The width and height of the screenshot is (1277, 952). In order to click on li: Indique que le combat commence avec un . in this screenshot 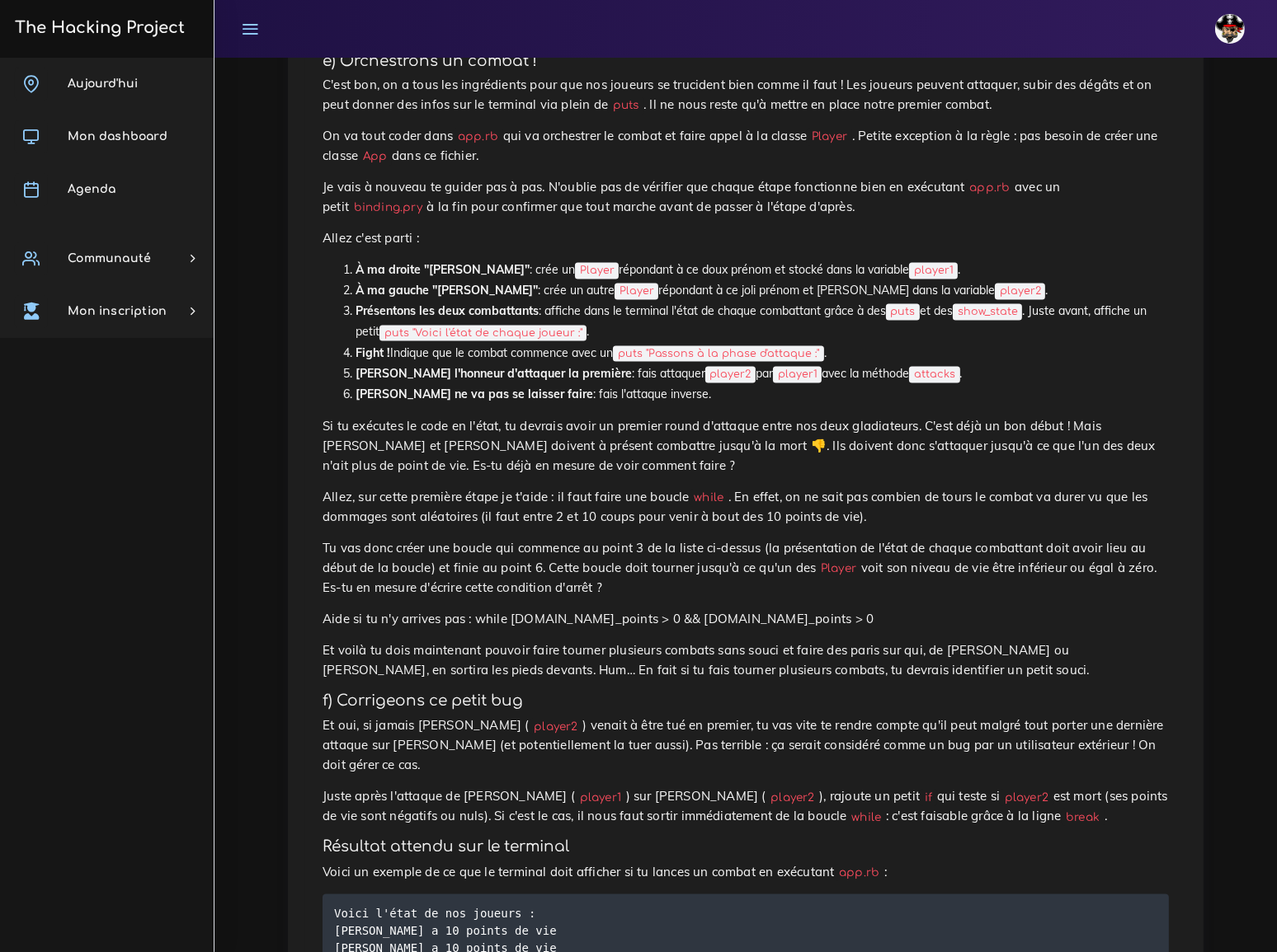, I will do `click(762, 354)`.